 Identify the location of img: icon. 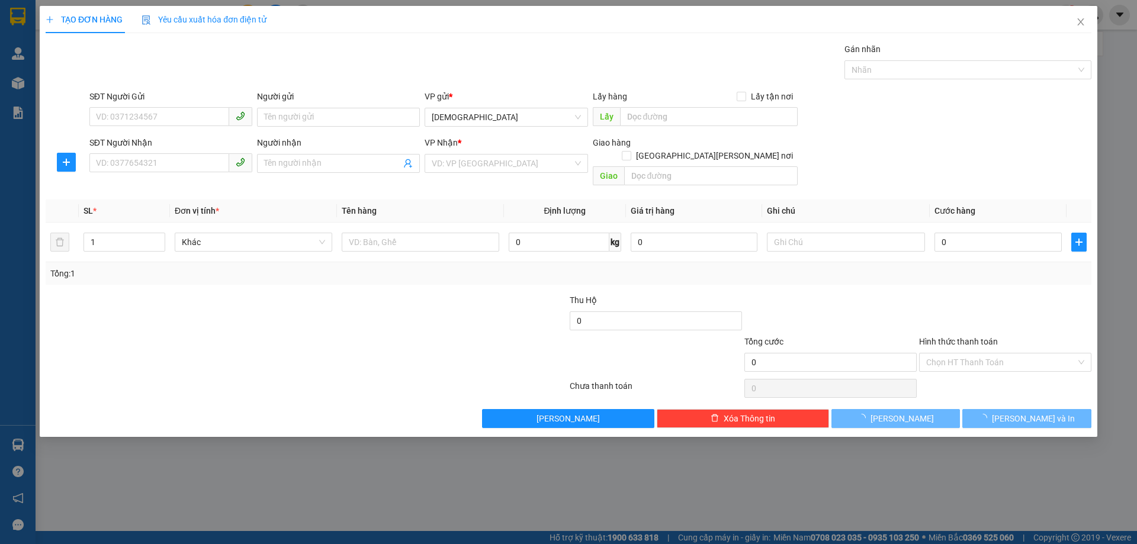
(146, 20).